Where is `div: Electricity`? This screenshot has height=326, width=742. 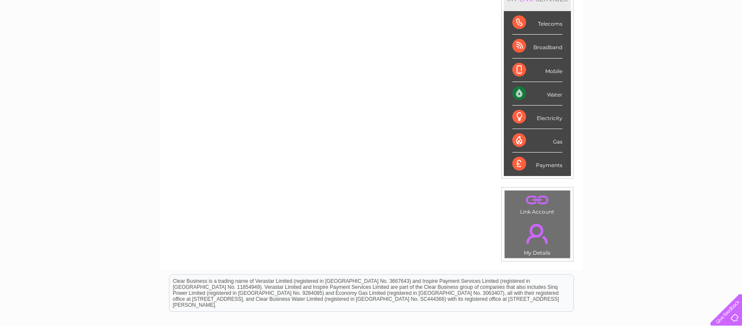
div: Electricity is located at coordinates (537, 117).